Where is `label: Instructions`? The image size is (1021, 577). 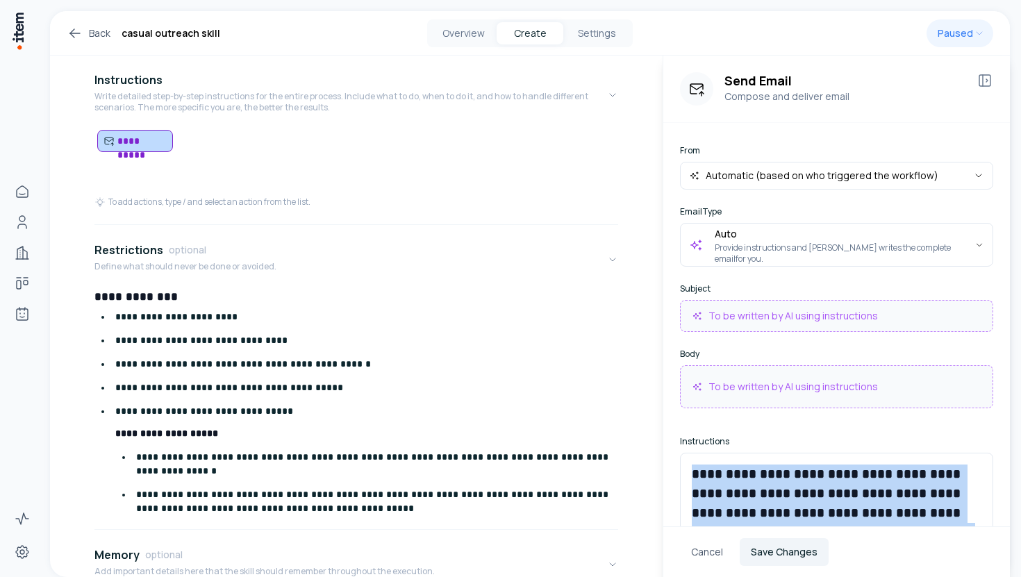
label: Instructions is located at coordinates (836, 442).